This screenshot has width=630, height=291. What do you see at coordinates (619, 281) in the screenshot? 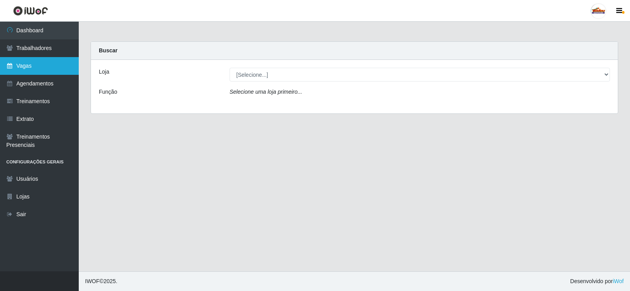
I see `a: iWof` at bounding box center [619, 281].